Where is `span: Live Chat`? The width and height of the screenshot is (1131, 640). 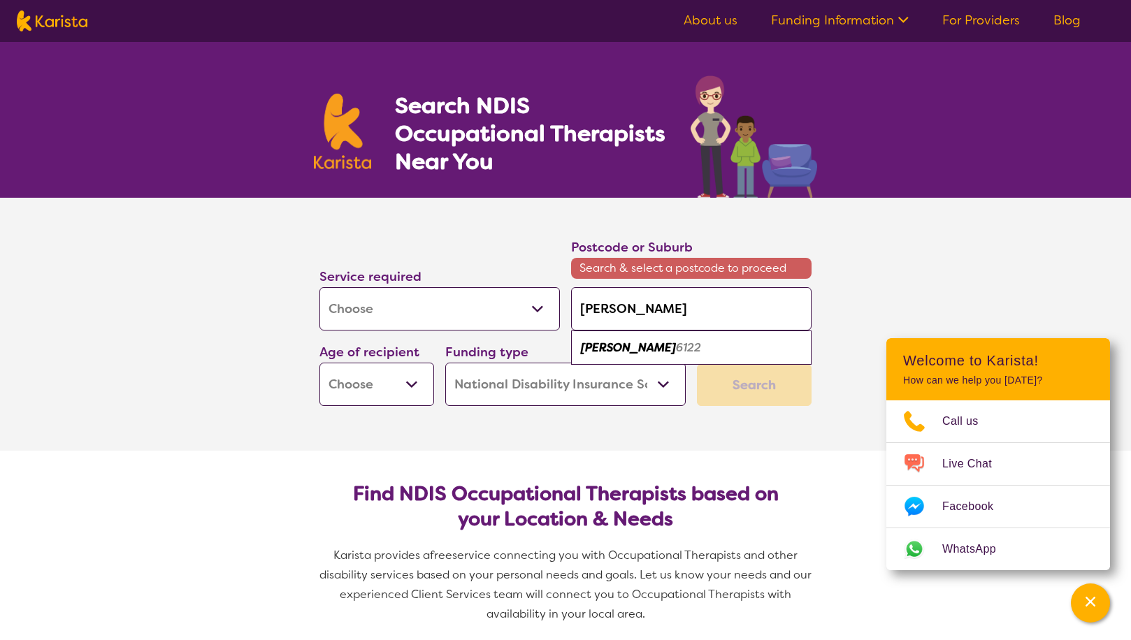 span: Live Chat is located at coordinates (975, 464).